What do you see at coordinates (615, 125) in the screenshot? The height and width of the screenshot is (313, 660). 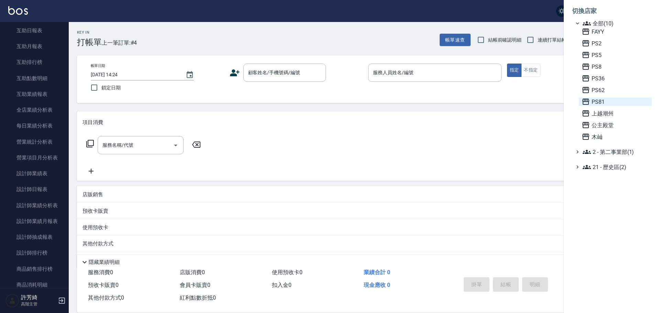 I see `span: 公主殿堂` at bounding box center [615, 125].